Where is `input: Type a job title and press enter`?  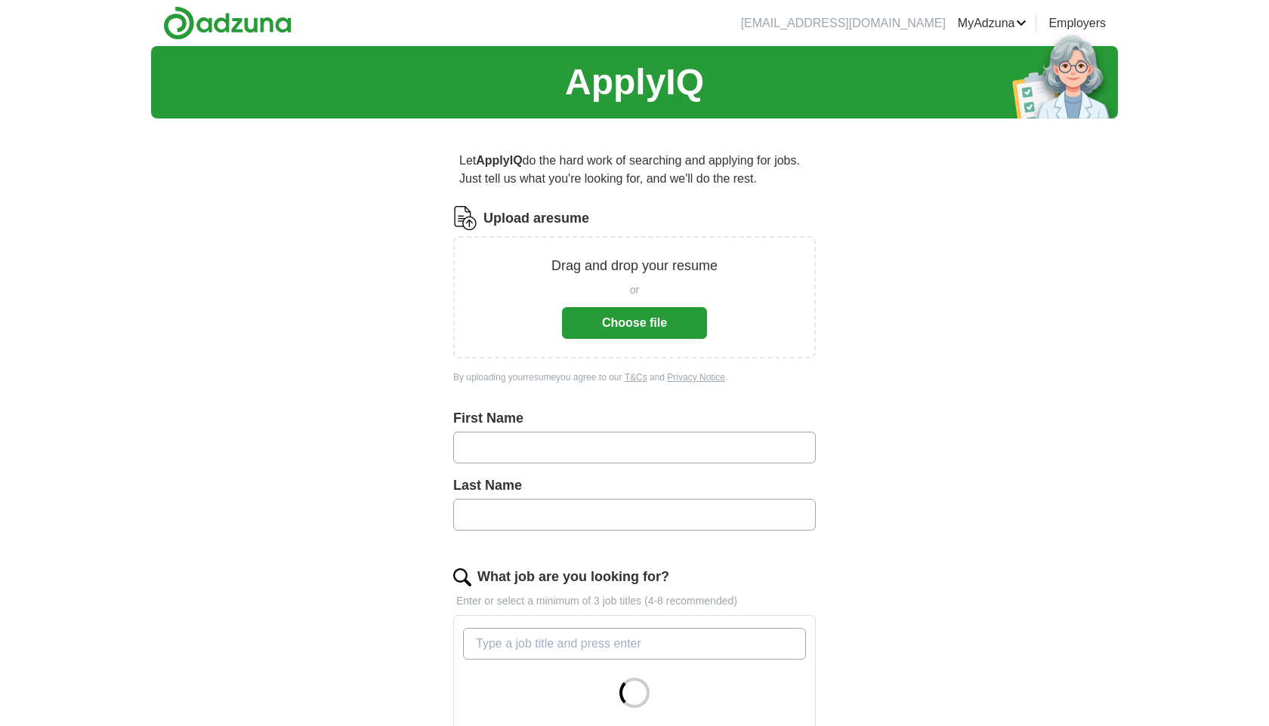
input: Type a job title and press enter is located at coordinates (634, 644).